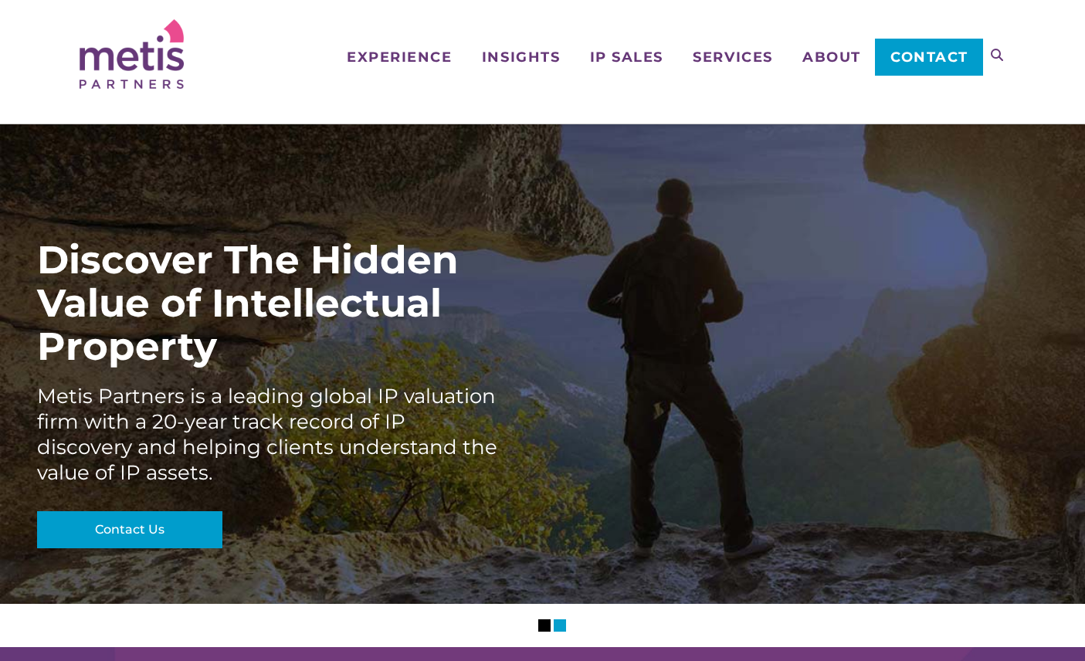  I want to click on span: About, so click(832, 57).